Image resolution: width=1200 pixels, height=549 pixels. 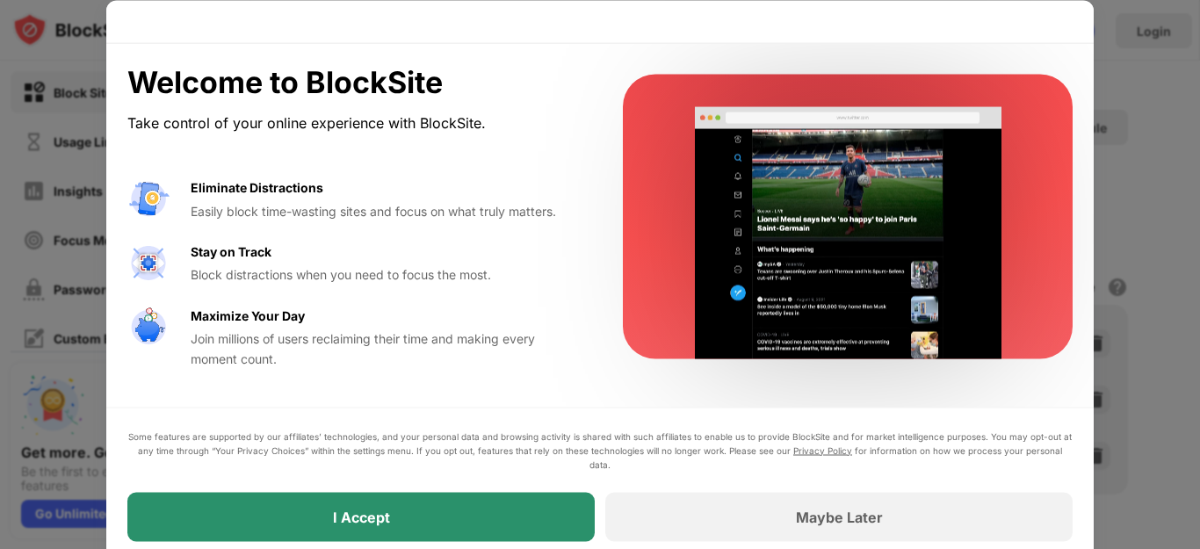 What do you see at coordinates (386, 211) in the screenshot?
I see `div: Easily block time-wasting sites and focus on what truly matters.` at bounding box center [386, 211].